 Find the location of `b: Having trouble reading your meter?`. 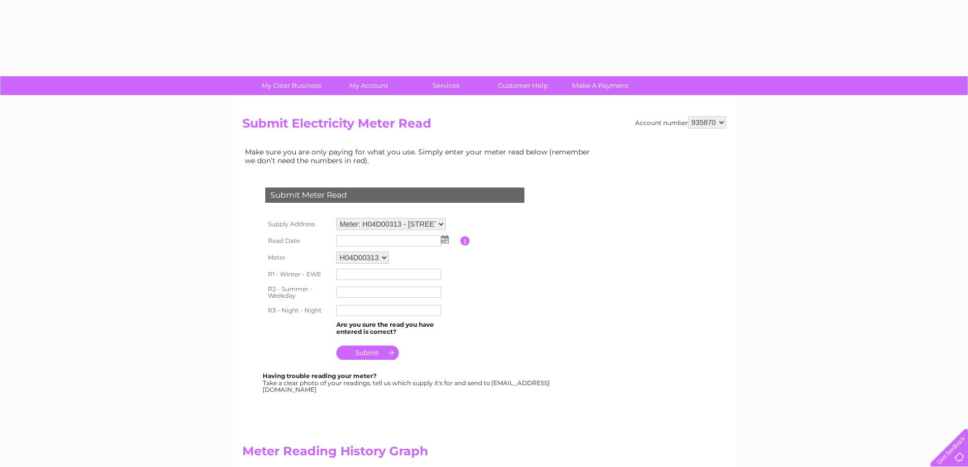

b: Having trouble reading your meter? is located at coordinates (320, 376).